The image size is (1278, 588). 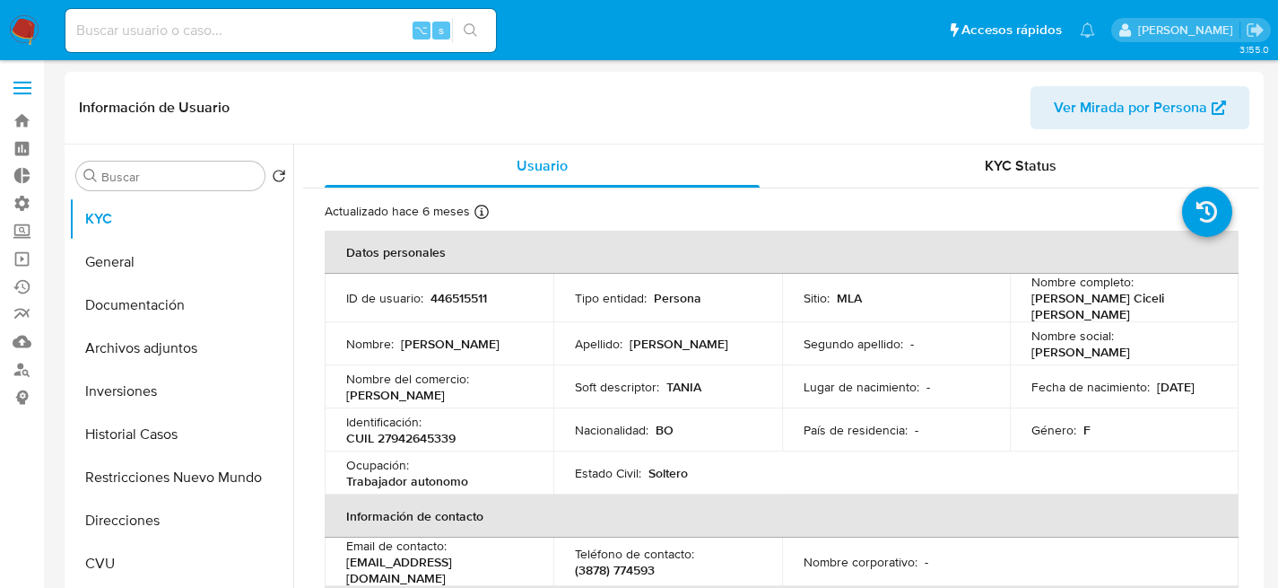 What do you see at coordinates (181, 348) in the screenshot?
I see `button: Archivos adjuntos` at bounding box center [181, 348].